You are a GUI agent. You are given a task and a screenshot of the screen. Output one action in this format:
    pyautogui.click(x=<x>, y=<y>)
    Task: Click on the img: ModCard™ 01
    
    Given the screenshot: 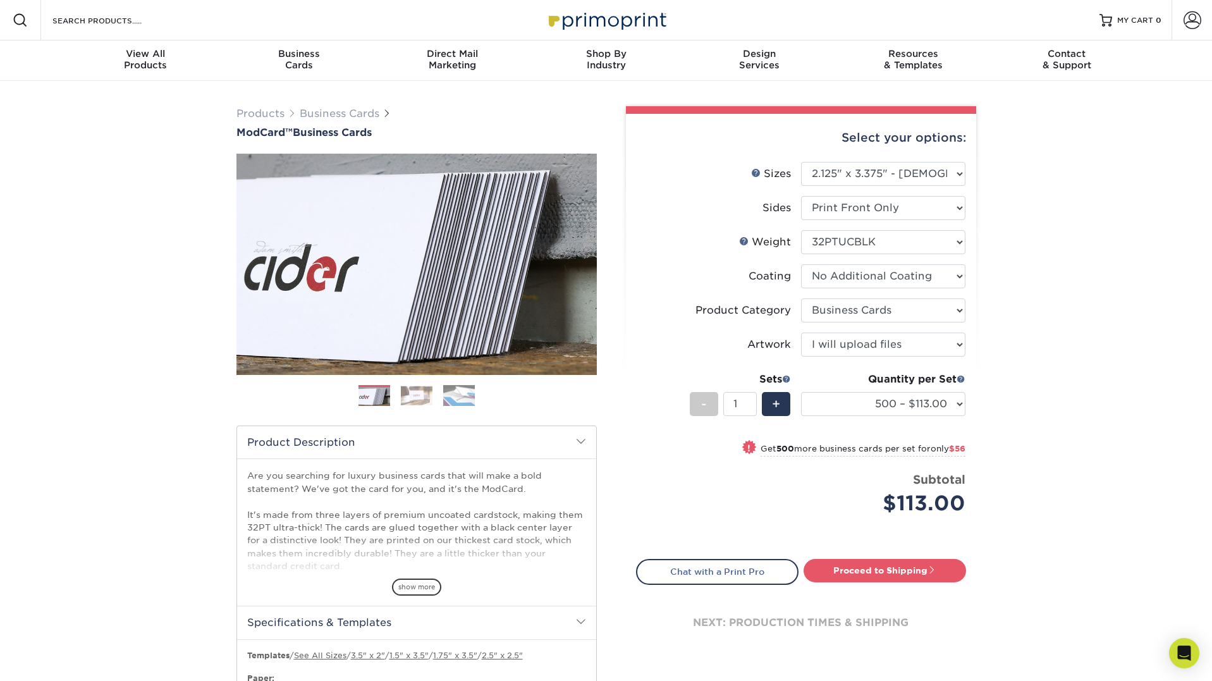 What is the action you would take?
    pyautogui.click(x=417, y=264)
    